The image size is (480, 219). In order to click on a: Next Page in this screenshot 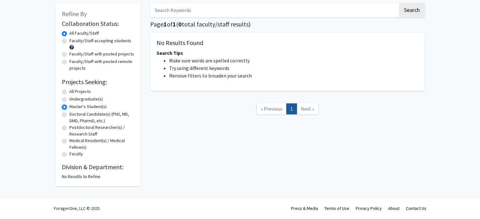, I will do `click(307, 109)`.